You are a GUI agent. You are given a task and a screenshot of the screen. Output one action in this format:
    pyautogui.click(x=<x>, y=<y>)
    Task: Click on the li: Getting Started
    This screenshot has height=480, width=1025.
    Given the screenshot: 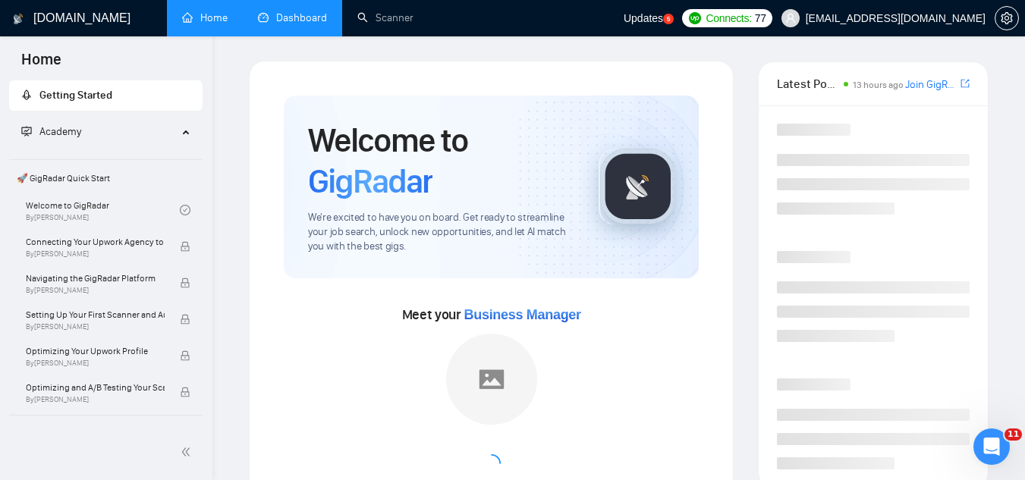 What is the action you would take?
    pyautogui.click(x=105, y=96)
    